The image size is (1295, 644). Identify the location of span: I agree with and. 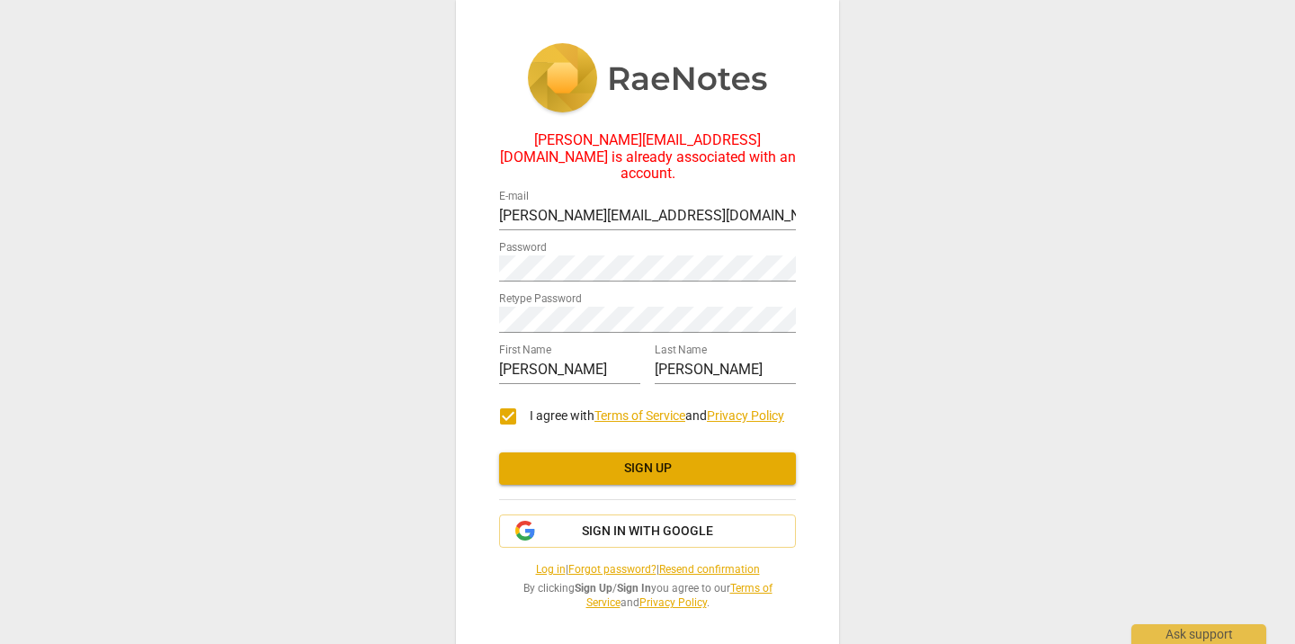
(656, 415).